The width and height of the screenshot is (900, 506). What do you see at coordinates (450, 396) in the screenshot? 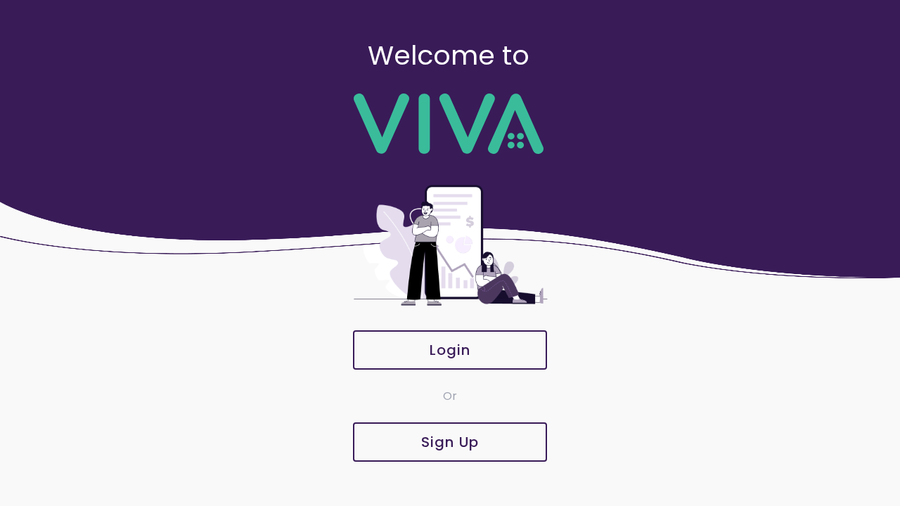
I see `ion-text: Or` at bounding box center [450, 396].